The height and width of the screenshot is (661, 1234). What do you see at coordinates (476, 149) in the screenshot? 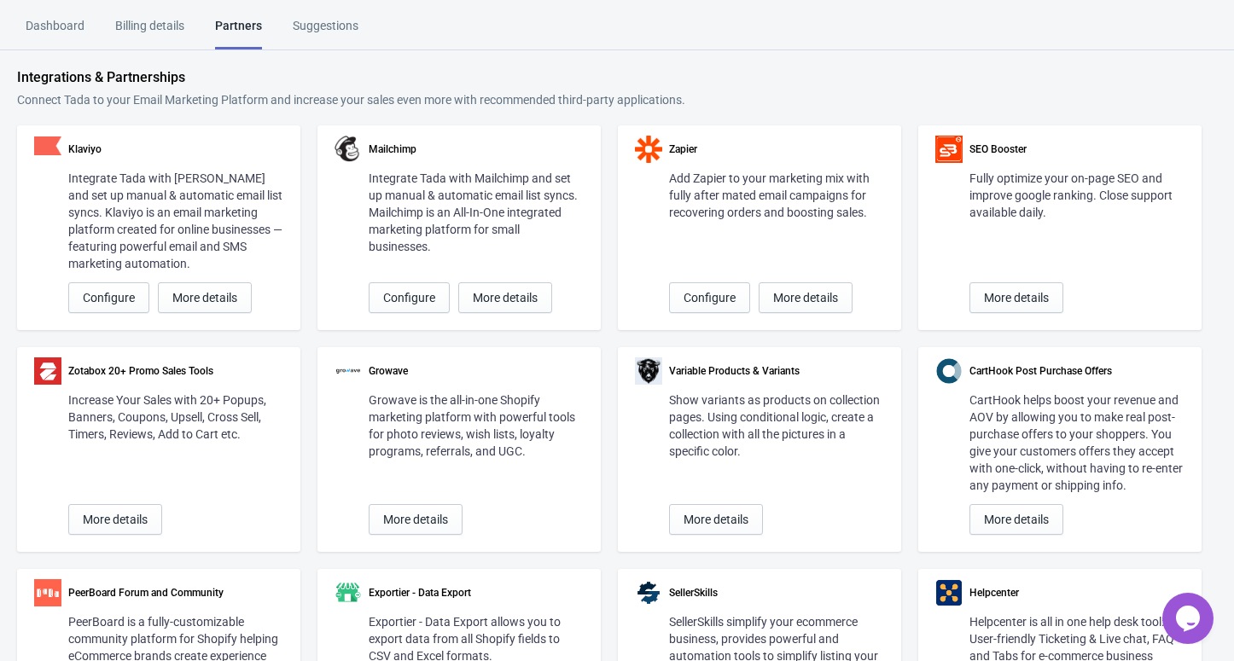
I see `div: Mailchimp` at bounding box center [476, 149].